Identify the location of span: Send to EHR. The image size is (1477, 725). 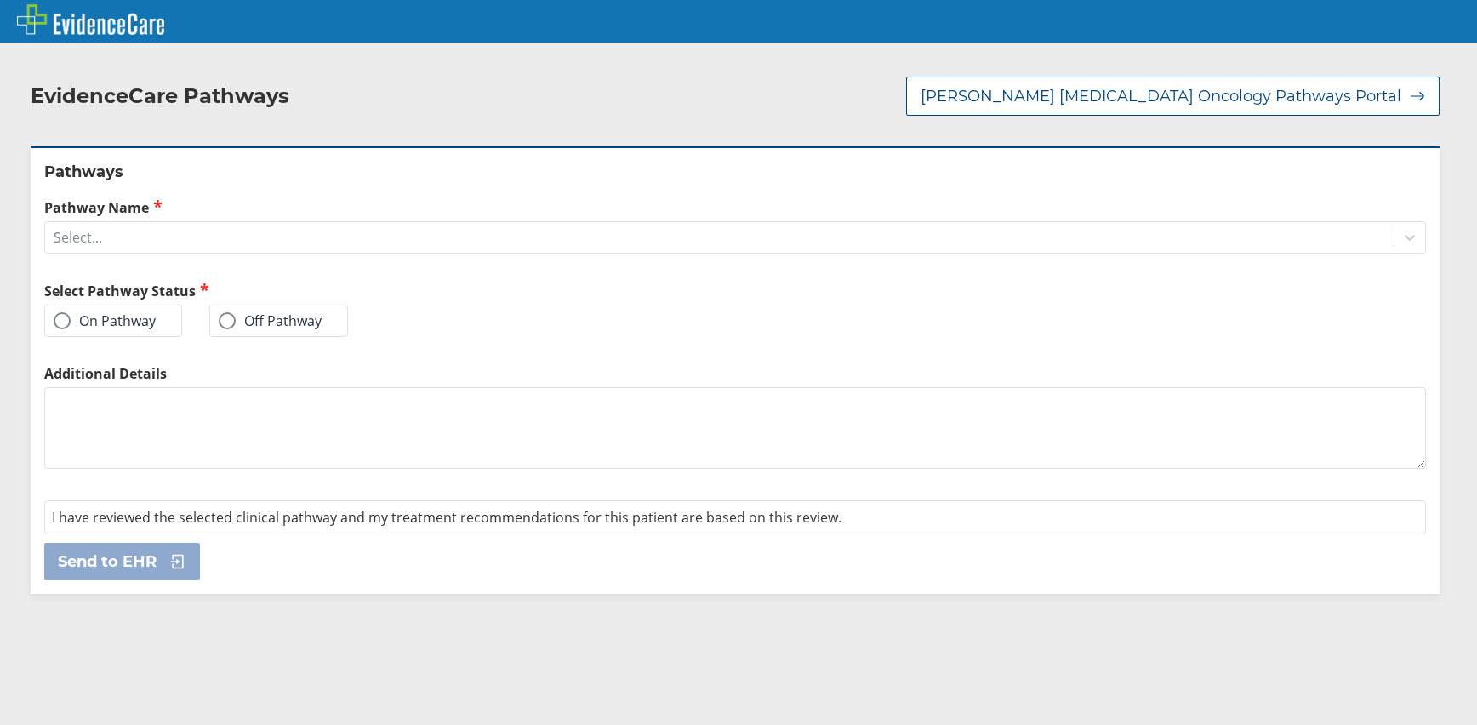
(107, 562).